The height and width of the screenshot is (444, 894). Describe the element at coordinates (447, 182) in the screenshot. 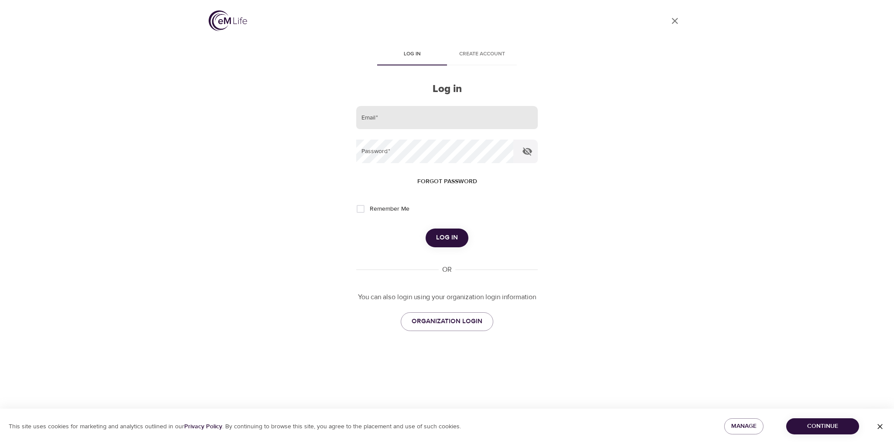

I see `span: Forgot password` at that location.